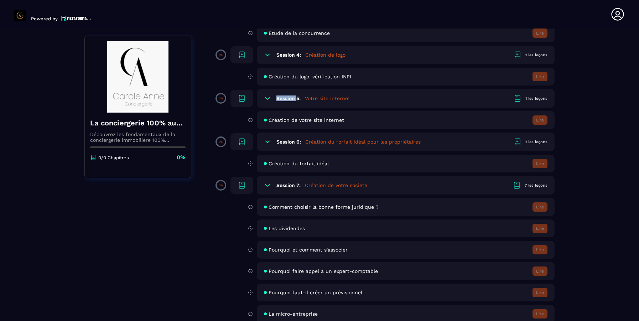 The image size is (639, 321). What do you see at coordinates (536, 185) in the screenshot?
I see `div: 7 les leçons` at bounding box center [536, 185].